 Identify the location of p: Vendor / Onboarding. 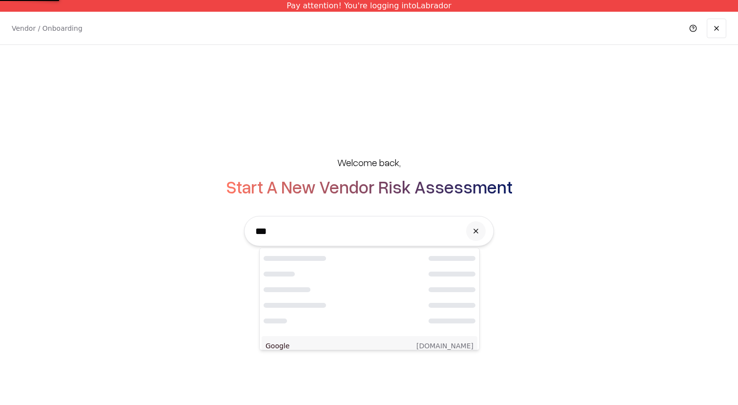
(47, 28).